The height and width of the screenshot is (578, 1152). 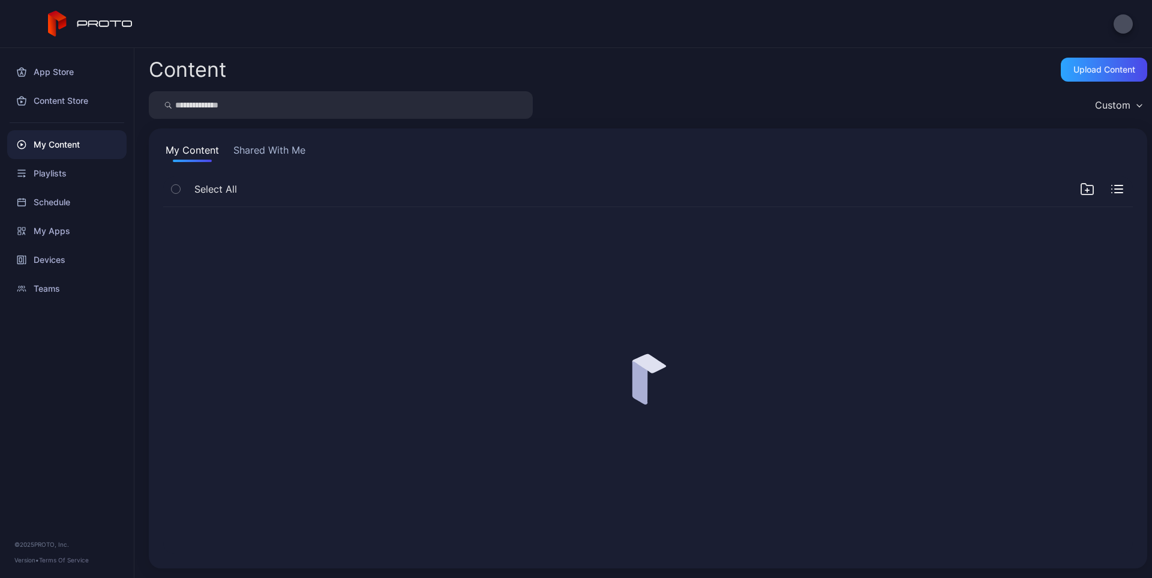 I want to click on a: App Store, so click(x=67, y=72).